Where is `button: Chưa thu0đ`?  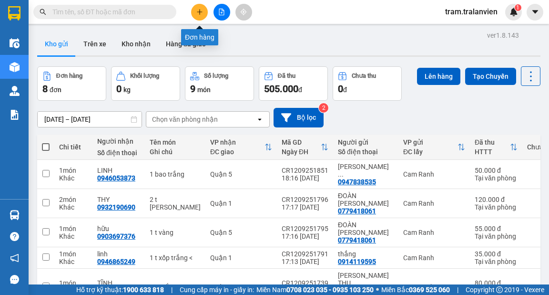
button: Chưa thu0đ is located at coordinates (367, 83).